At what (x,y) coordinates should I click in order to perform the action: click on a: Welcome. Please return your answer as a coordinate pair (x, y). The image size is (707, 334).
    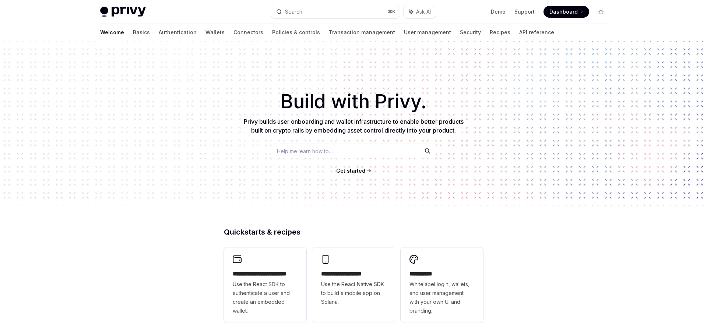
    Looking at the image, I should click on (112, 32).